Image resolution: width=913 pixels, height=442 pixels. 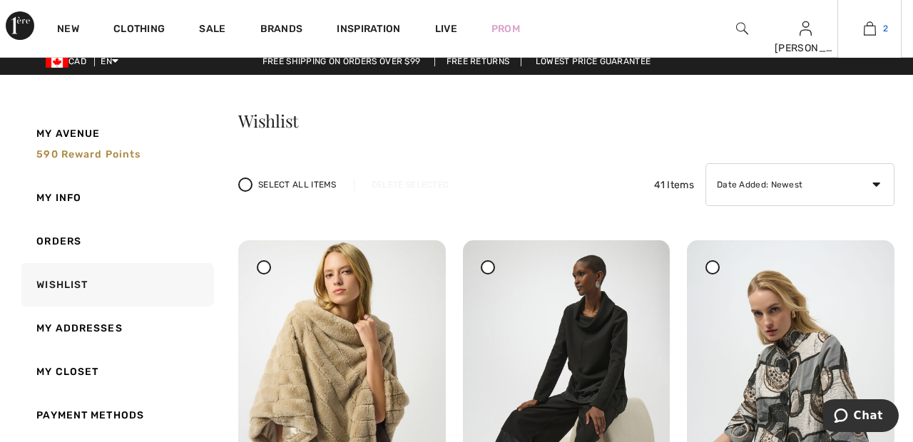 I want to click on span: CAD, so click(x=68, y=61).